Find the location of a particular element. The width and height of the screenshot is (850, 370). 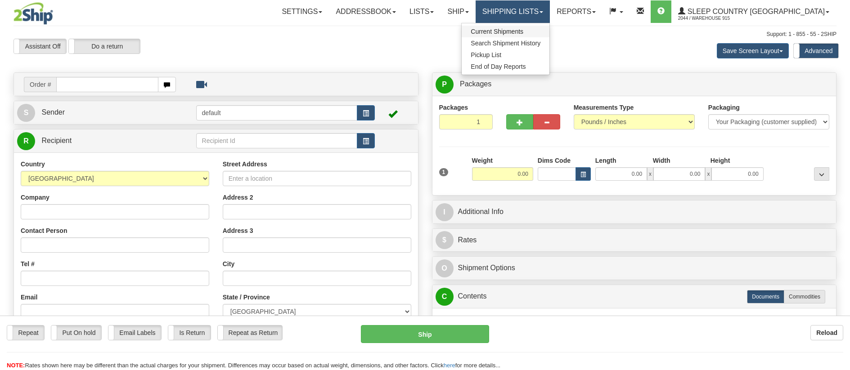

label: Is Return is located at coordinates (189, 333).